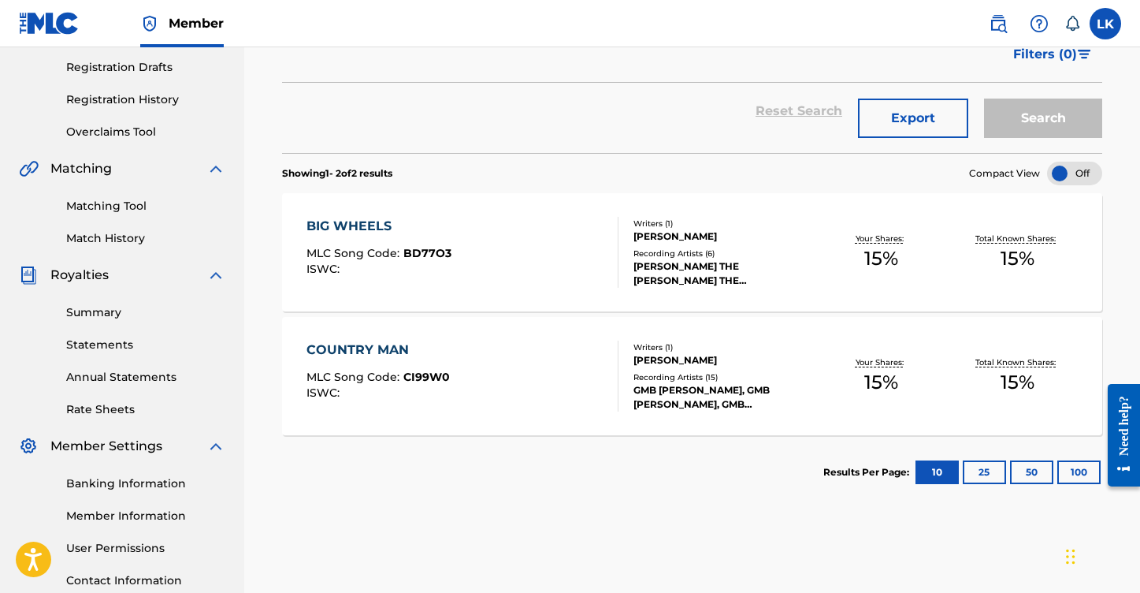  What do you see at coordinates (1079, 472) in the screenshot?
I see `button: 100` at bounding box center [1079, 472].